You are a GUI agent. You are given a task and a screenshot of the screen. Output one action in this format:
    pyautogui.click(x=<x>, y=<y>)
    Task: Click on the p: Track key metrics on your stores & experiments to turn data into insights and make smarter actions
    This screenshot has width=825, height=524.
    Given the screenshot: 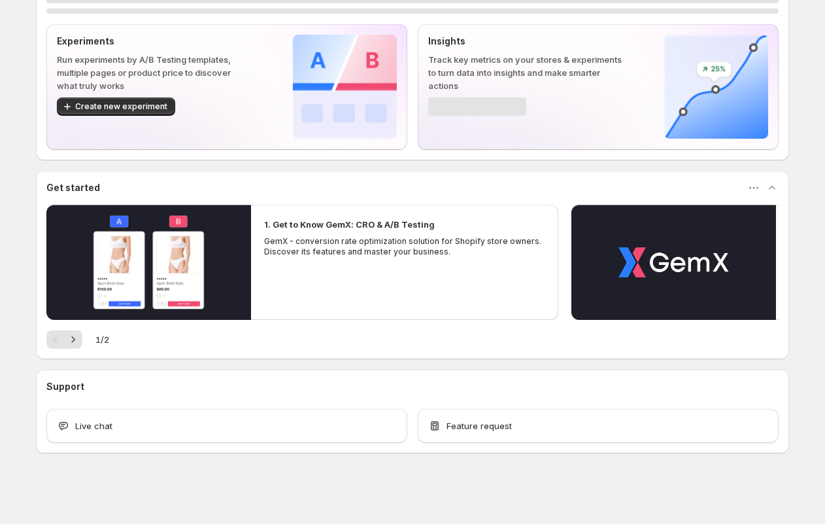 What is the action you would take?
    pyautogui.click(x=525, y=73)
    